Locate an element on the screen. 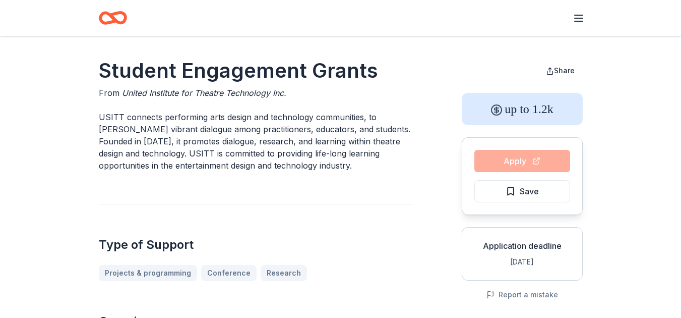 This screenshot has width=681, height=318. div: From is located at coordinates (256, 93).